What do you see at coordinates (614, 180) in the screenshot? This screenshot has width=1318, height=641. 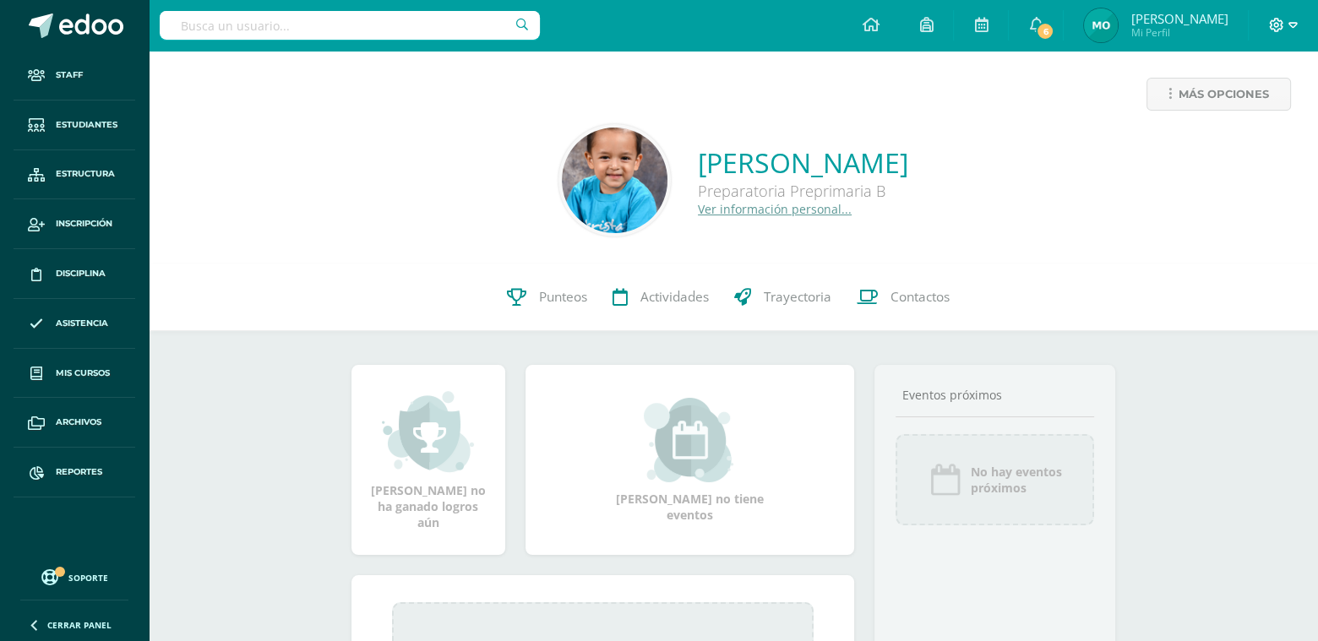 I see `img: 37e8f7cd74533cd84484465856d67386.png` at bounding box center [614, 180].